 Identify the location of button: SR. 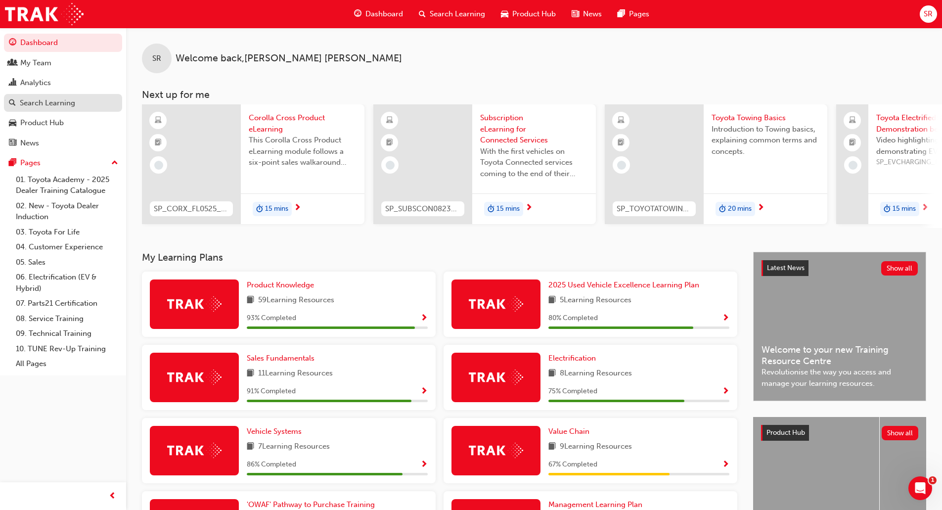
(929, 14).